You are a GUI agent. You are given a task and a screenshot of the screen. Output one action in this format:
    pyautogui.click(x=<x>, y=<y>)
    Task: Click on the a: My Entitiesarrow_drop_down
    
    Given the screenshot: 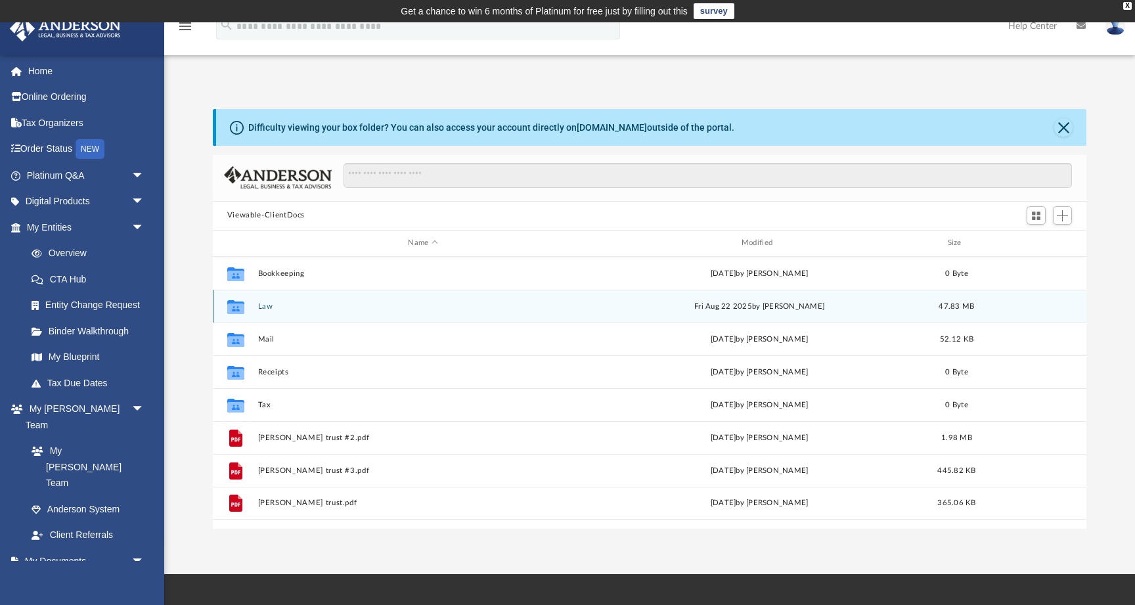 What is the action you would take?
    pyautogui.click(x=87, y=227)
    